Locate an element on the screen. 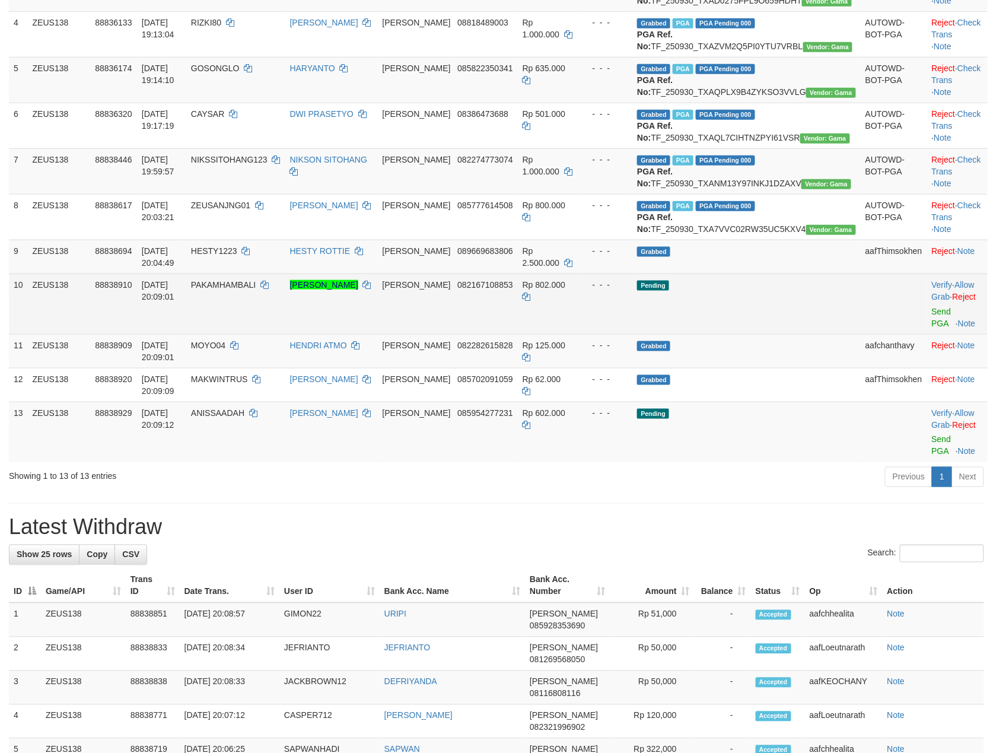  a: HESTY ROTTIE is located at coordinates (320, 251).